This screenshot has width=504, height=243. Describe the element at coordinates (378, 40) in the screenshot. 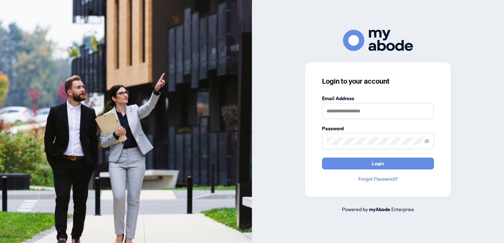

I see `img: ma-logo` at that location.